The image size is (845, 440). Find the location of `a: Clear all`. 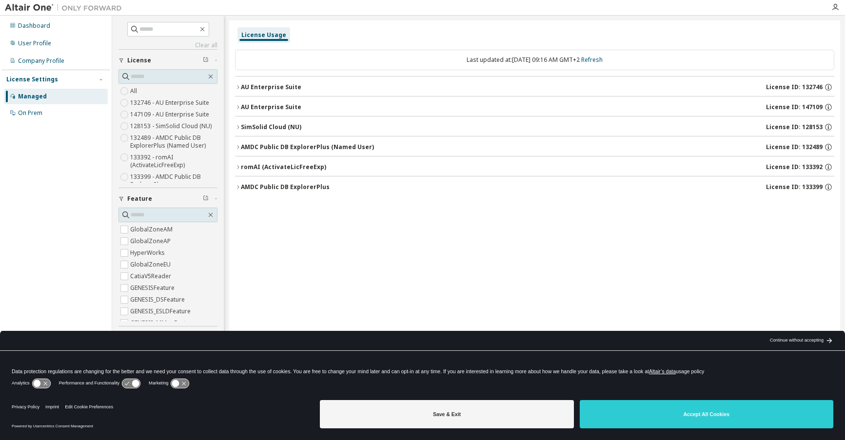

a: Clear all is located at coordinates (168, 45).